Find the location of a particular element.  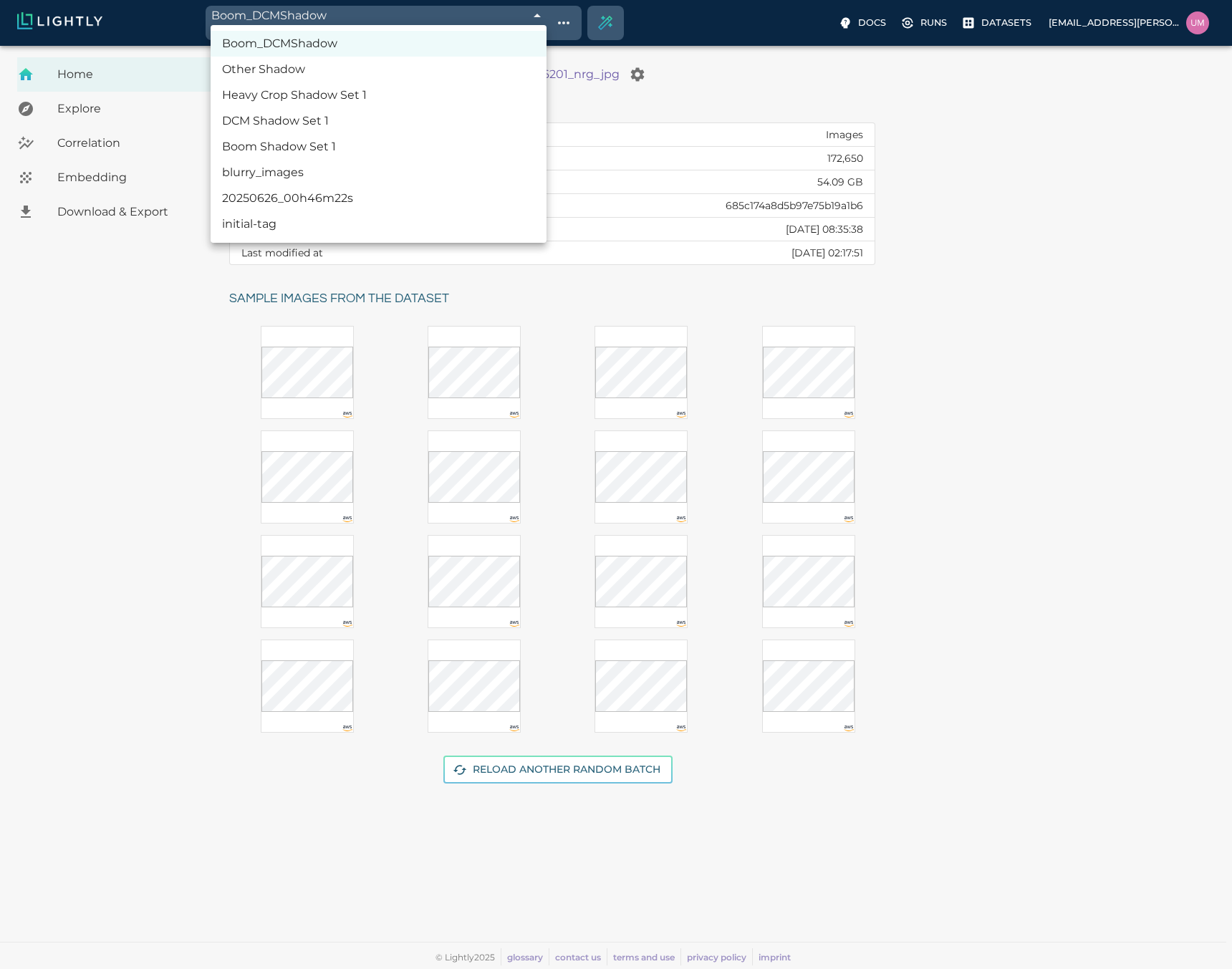

li: blurry_images is located at coordinates (379, 172).